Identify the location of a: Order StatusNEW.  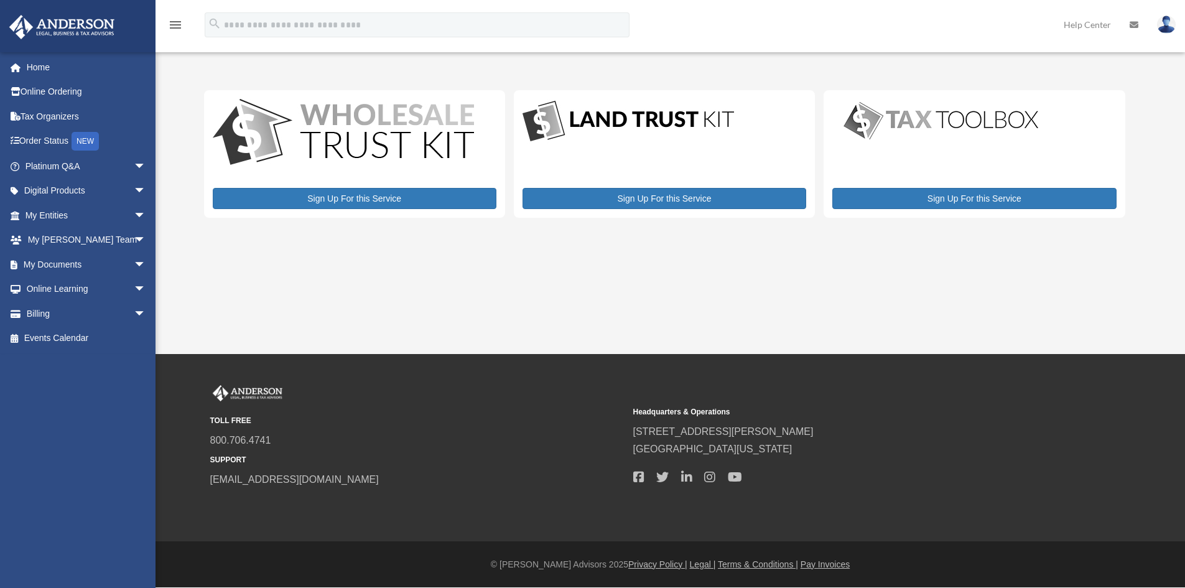
(86, 141).